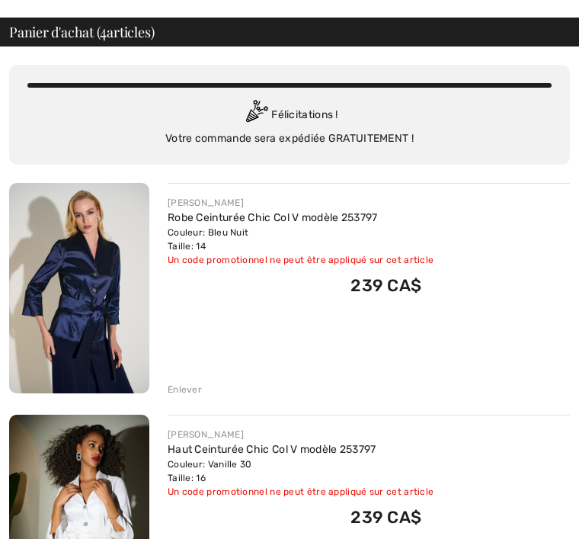  I want to click on span: 4, so click(103, 30).